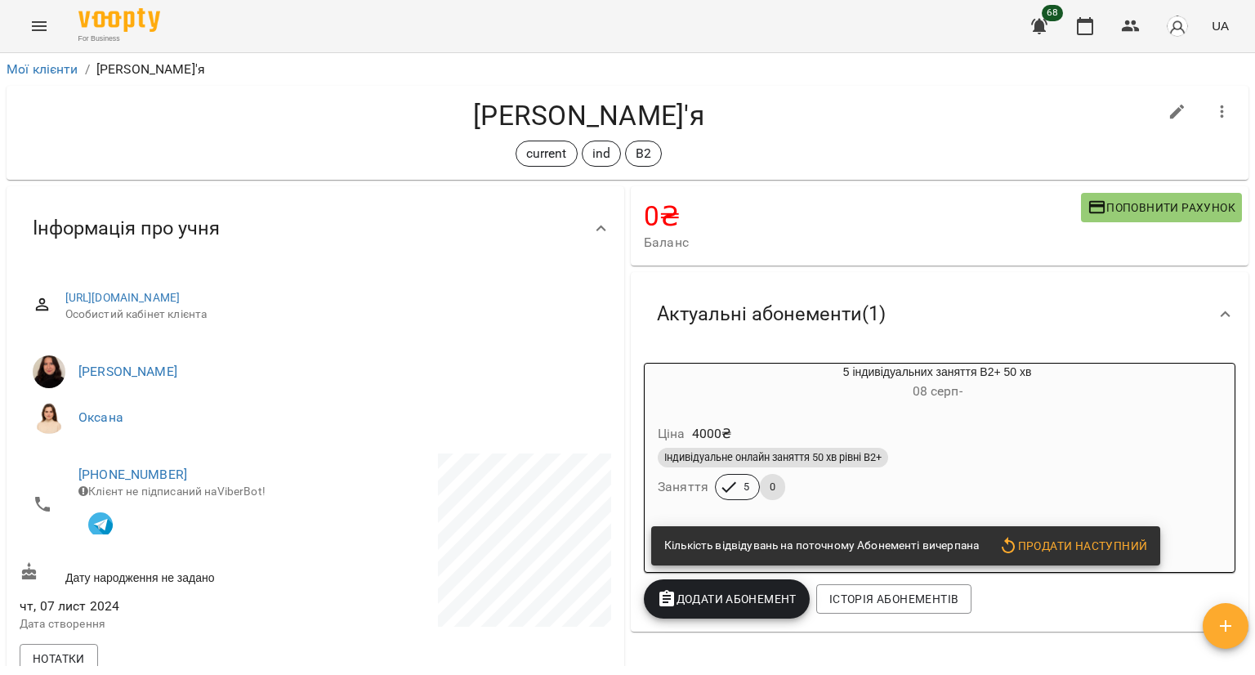  What do you see at coordinates (546, 154) in the screenshot?
I see `p: current` at bounding box center [546, 154].